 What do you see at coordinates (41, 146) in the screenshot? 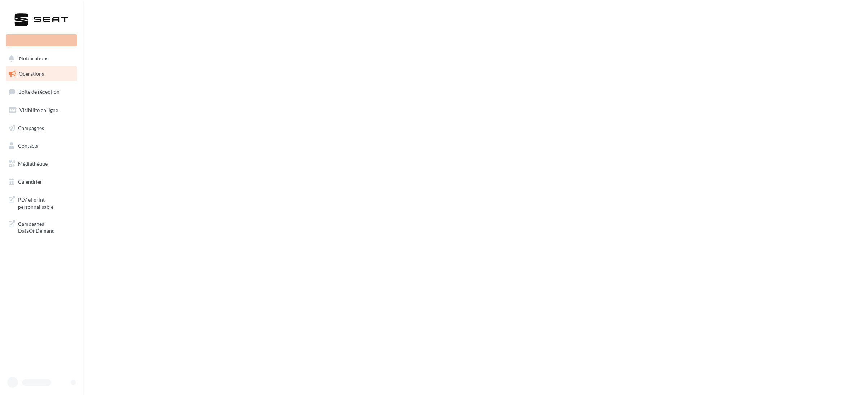
I see `a: Contacts` at bounding box center [41, 146].